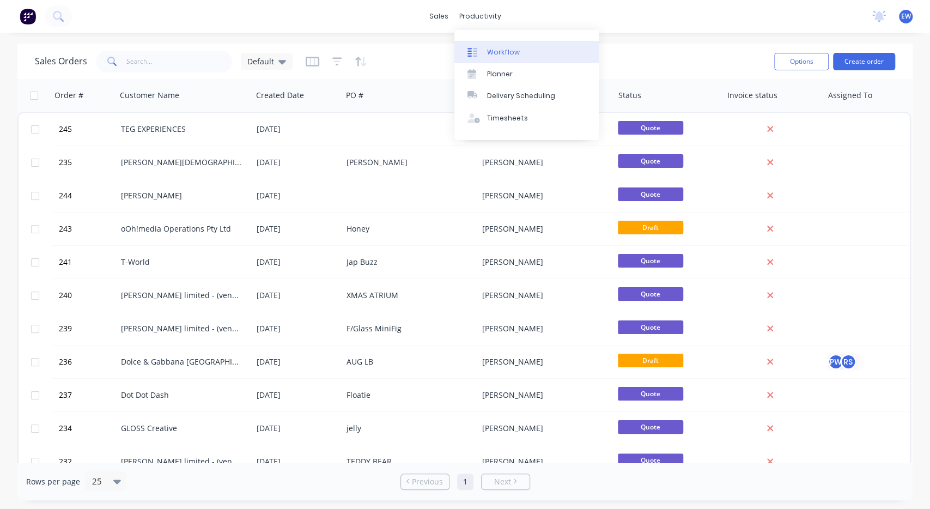 This screenshot has width=930, height=509. Describe the element at coordinates (526, 52) in the screenshot. I see `a: Workflow` at that location.